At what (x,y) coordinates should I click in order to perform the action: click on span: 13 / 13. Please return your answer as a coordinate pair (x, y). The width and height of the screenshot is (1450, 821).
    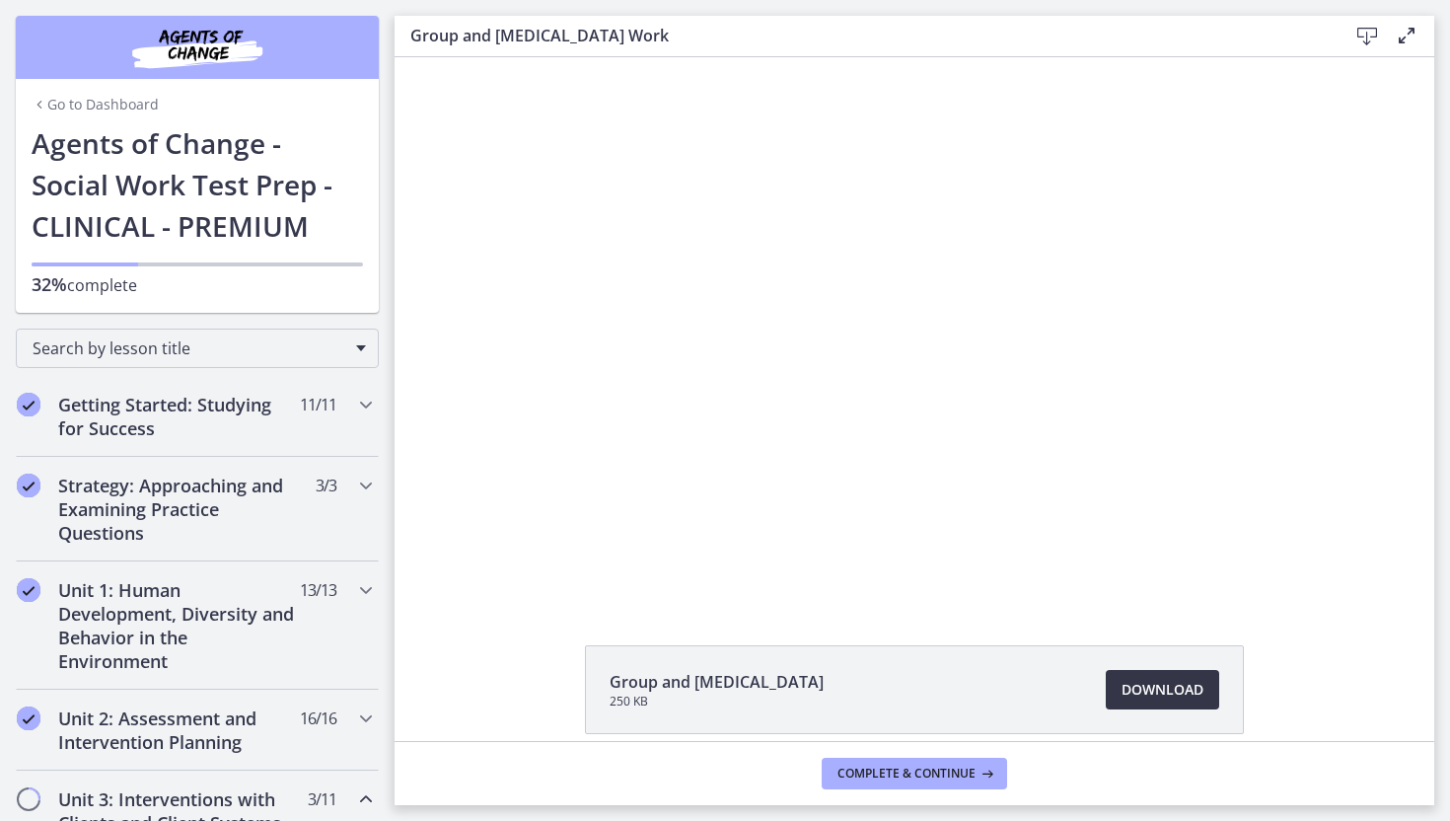
    Looking at the image, I should click on (318, 590).